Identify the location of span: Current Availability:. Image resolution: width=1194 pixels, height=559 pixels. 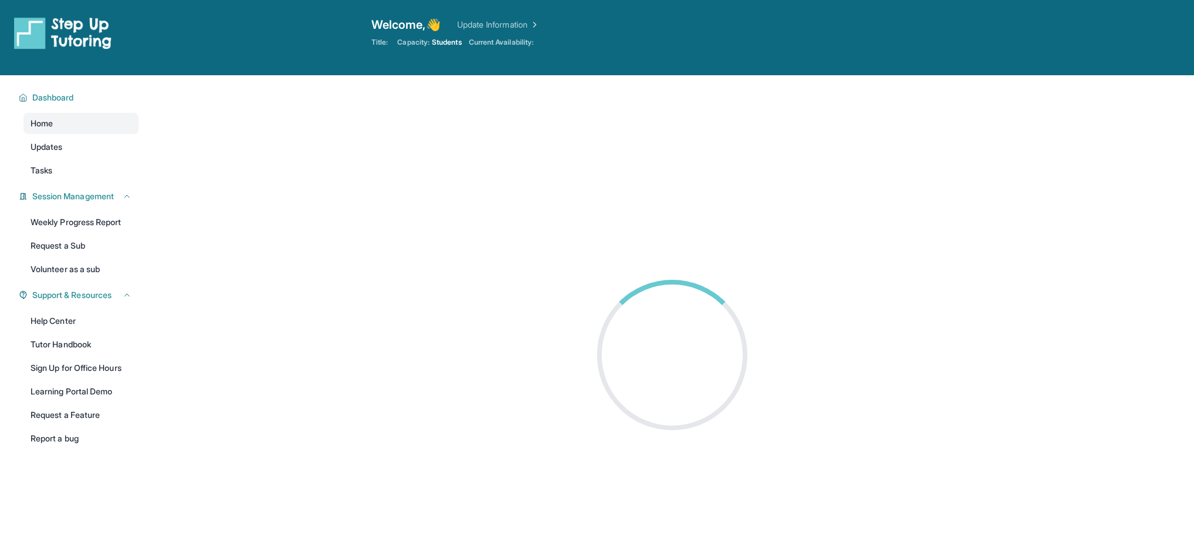
(501, 42).